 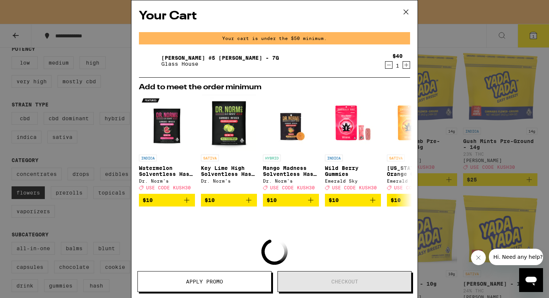 I want to click on button: Increment, so click(x=406, y=65).